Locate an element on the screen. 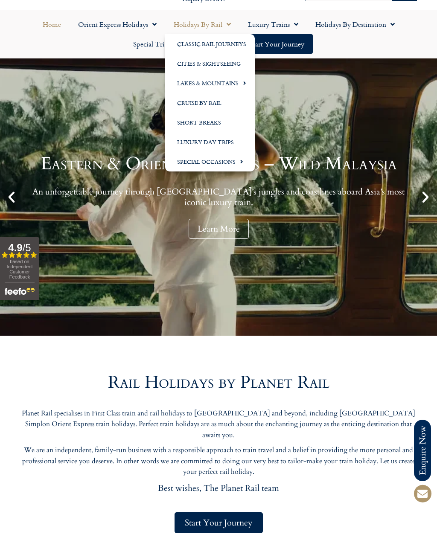 The image size is (437, 537). a: Learn More is located at coordinates (218, 229).